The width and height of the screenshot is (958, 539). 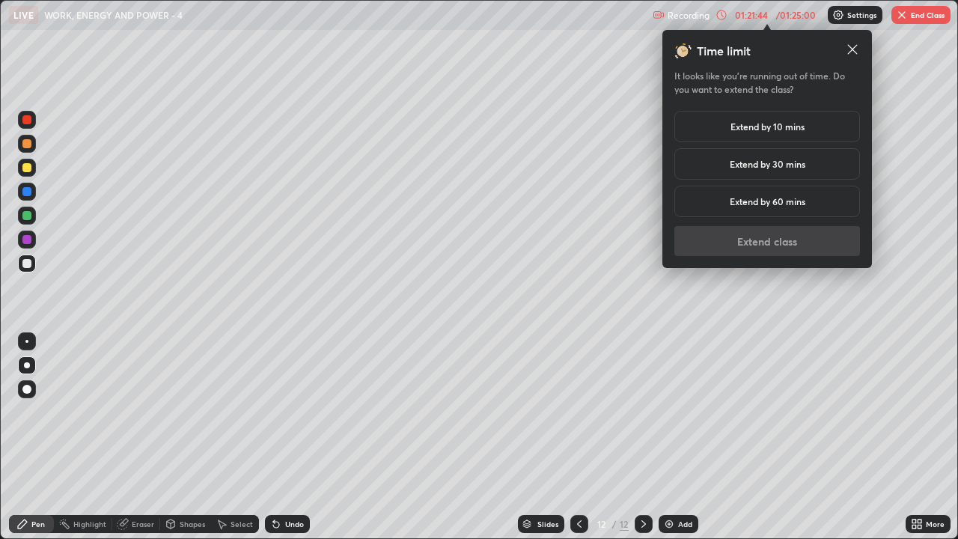 I want to click on p: Recording, so click(x=689, y=15).